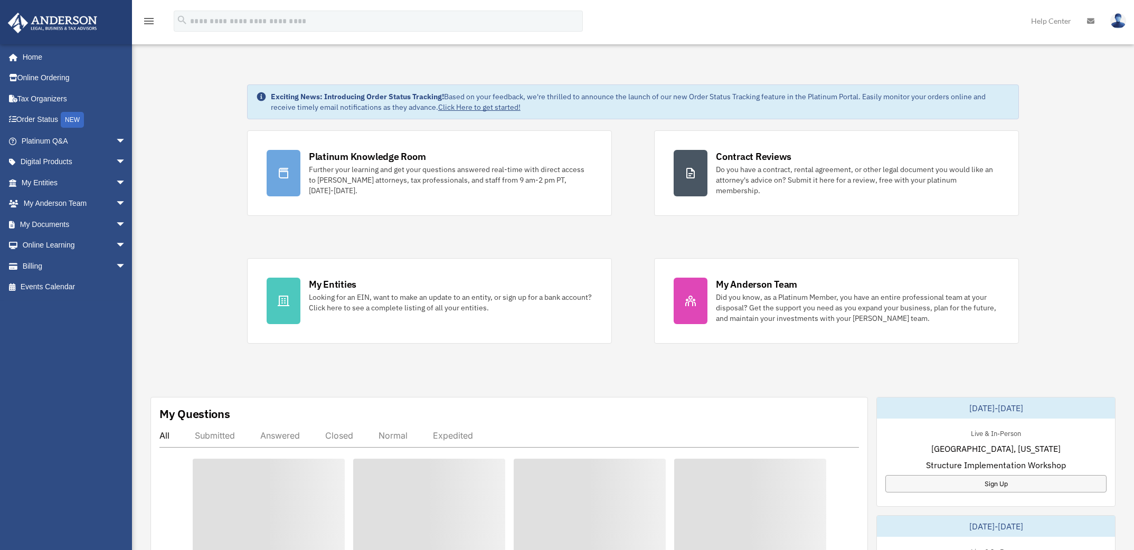 This screenshot has width=1134, height=550. Describe the element at coordinates (74, 120) in the screenshot. I see `a: Order StatusNEW` at that location.